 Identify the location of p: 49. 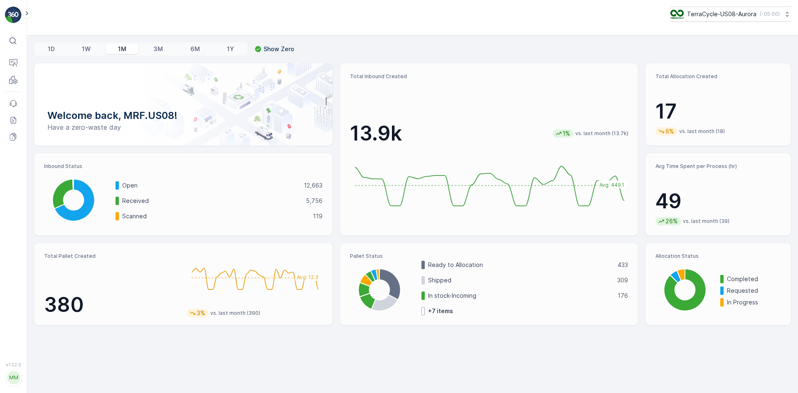
(718, 201).